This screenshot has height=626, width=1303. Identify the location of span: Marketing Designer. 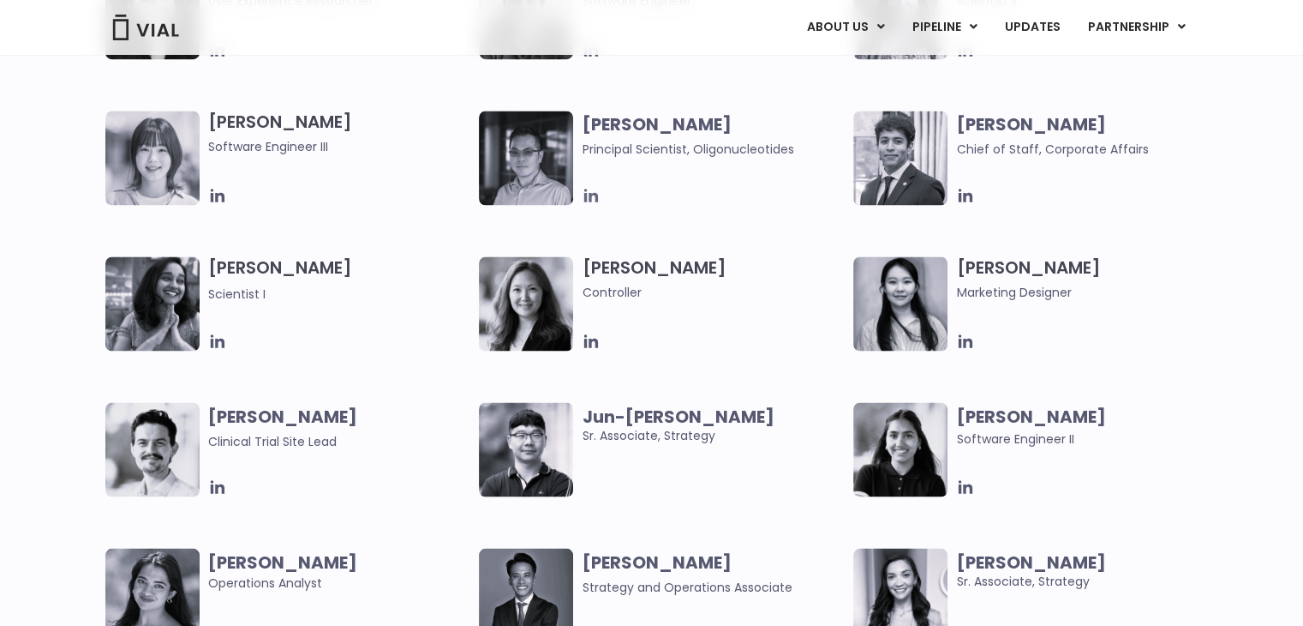
(1087, 292).